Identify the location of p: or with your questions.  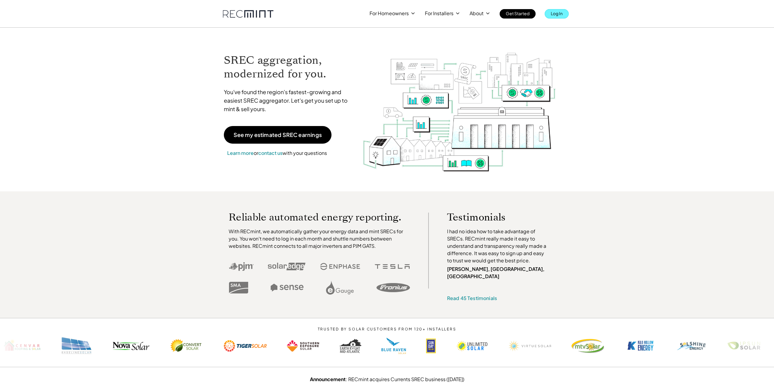
(277, 153).